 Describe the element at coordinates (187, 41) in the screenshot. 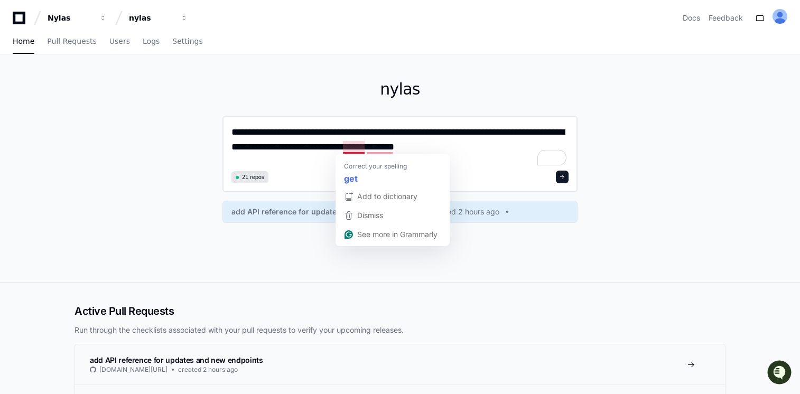

I see `span: Settings` at that location.